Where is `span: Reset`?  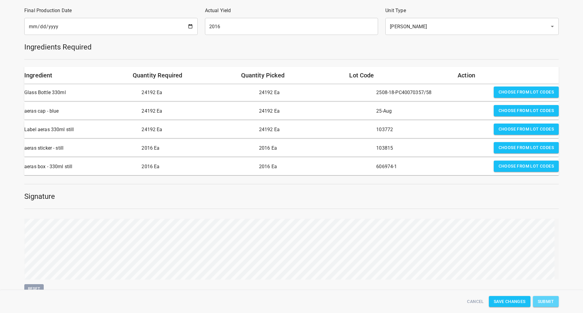
span: Reset is located at coordinates (34, 289).